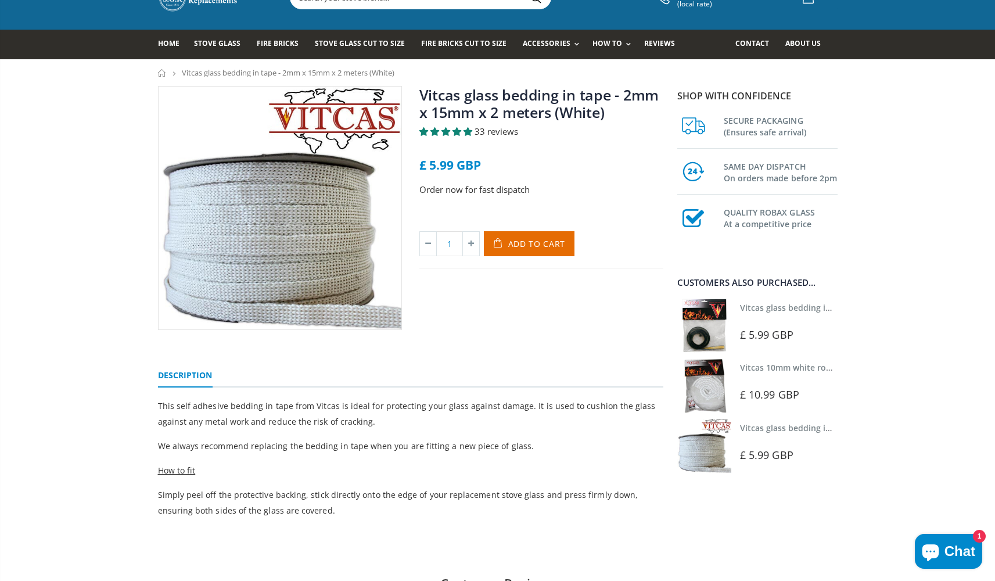 The height and width of the screenshot is (581, 995). Describe the element at coordinates (359, 43) in the screenshot. I see `span: Stove Glass Cut To Size` at that location.